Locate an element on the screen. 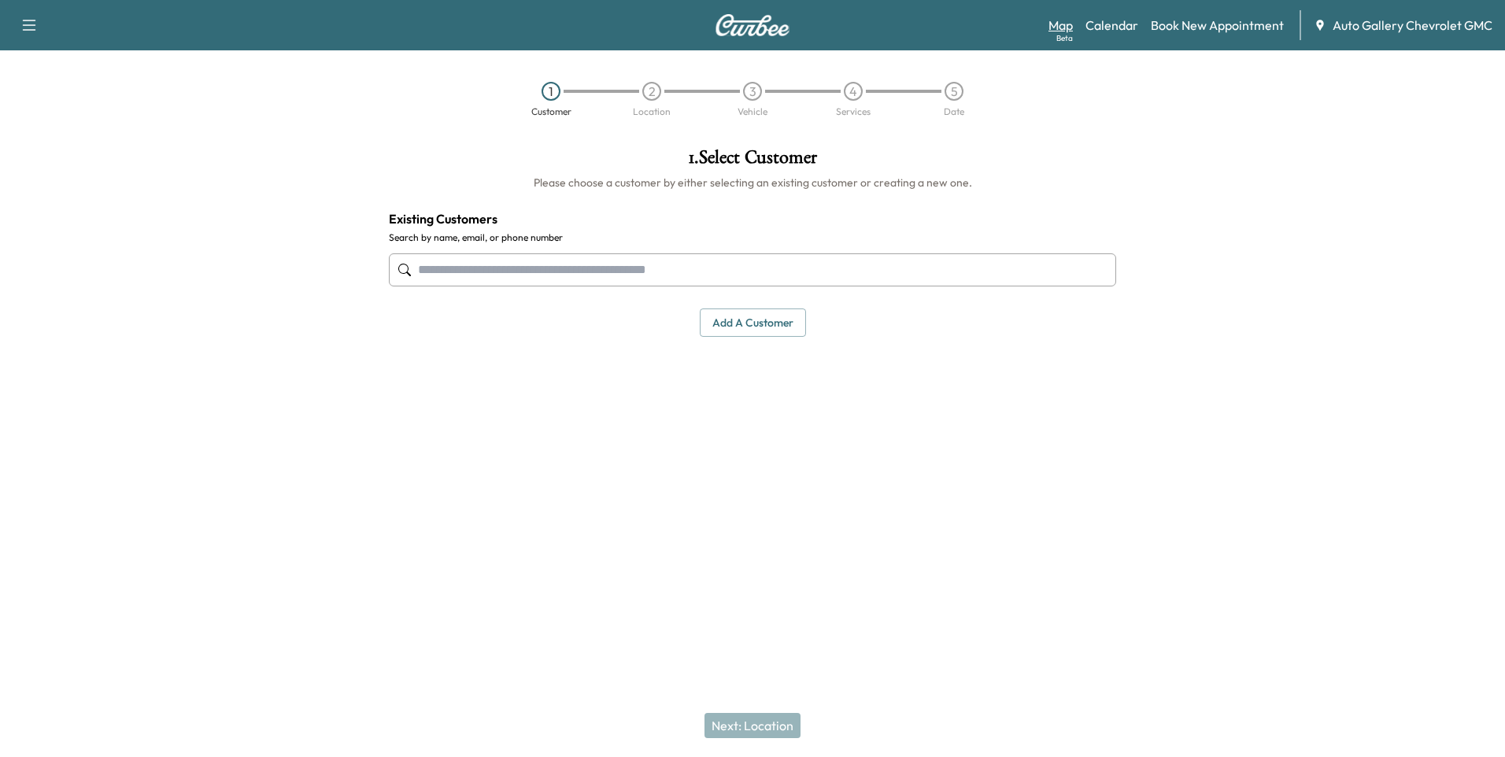  div: 3 is located at coordinates (752, 91).